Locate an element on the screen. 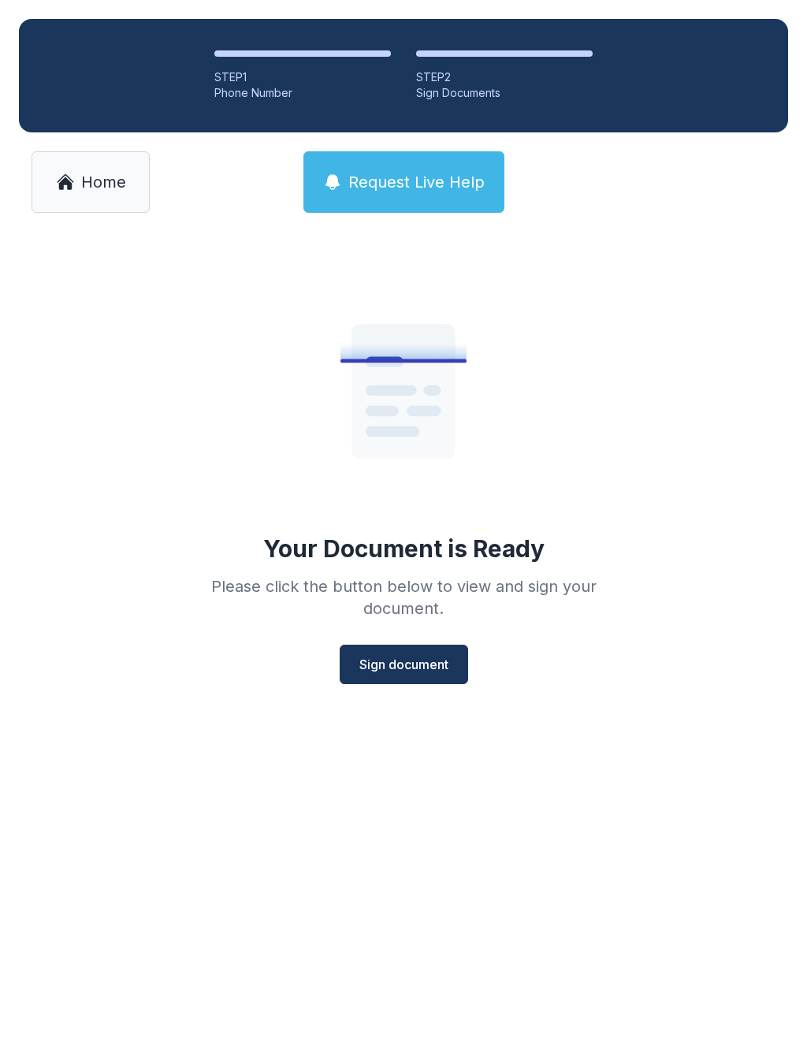 The image size is (807, 1038). span: Sign document is located at coordinates (404, 665).